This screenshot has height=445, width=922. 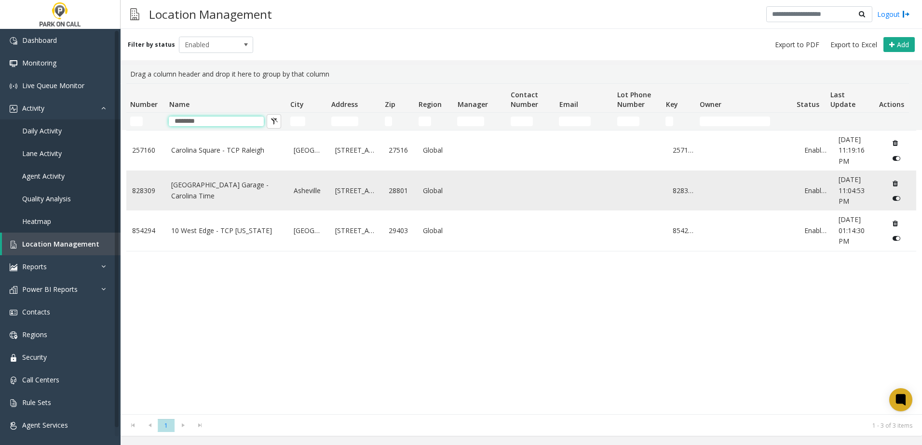 I want to click on a: 29403, so click(x=400, y=231).